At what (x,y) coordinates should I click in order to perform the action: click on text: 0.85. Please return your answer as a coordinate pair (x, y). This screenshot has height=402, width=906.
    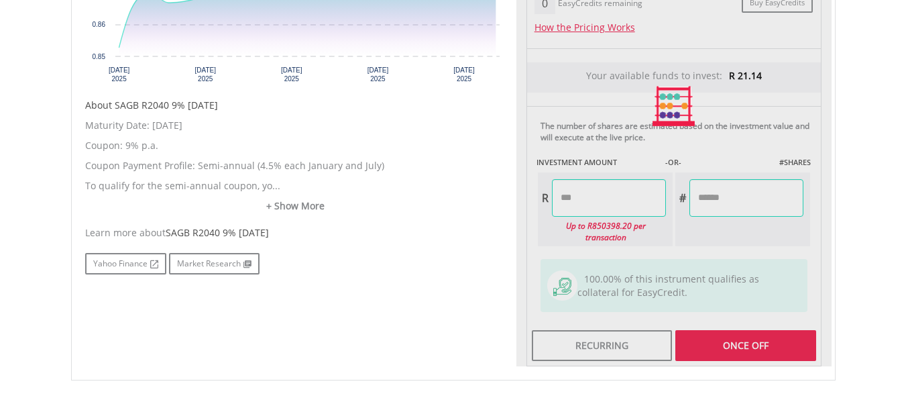
    Looking at the image, I should click on (99, 56).